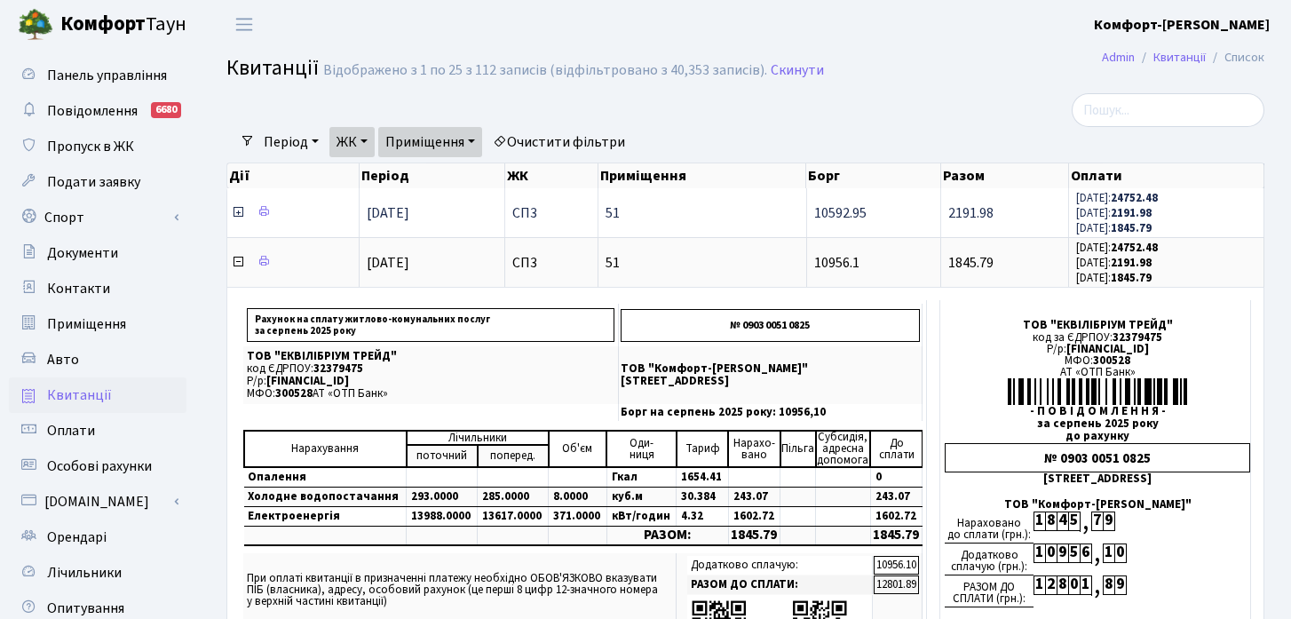  I want to click on td: 285.0000, so click(513, 497).